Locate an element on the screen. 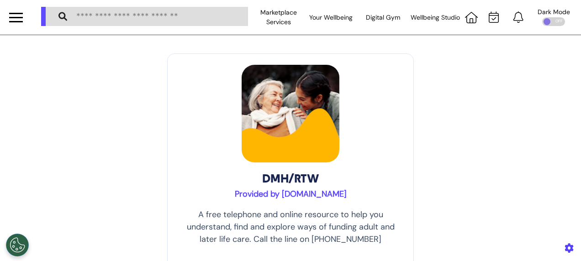 The width and height of the screenshot is (581, 261). div: Digital Gym is located at coordinates (383, 17).